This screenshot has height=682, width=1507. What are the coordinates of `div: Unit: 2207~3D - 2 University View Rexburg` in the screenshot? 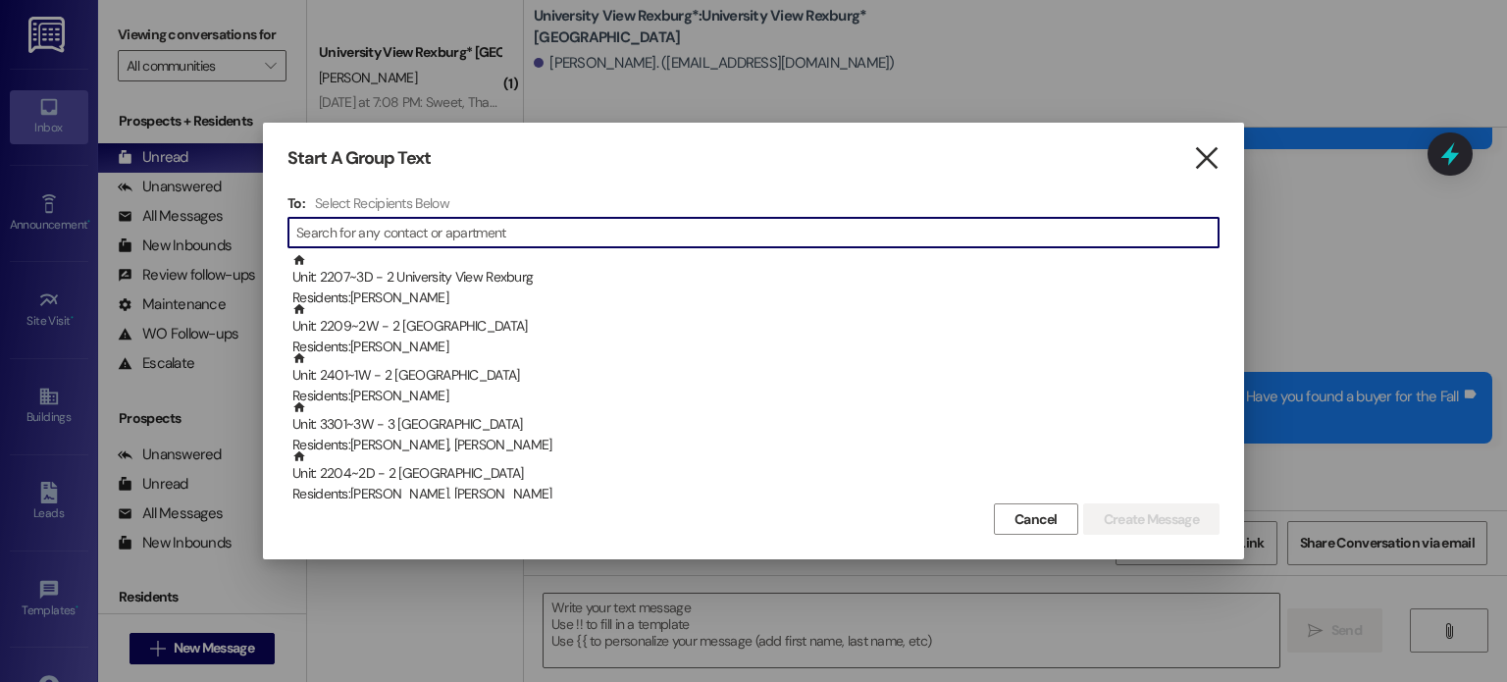 It's located at (756, 281).